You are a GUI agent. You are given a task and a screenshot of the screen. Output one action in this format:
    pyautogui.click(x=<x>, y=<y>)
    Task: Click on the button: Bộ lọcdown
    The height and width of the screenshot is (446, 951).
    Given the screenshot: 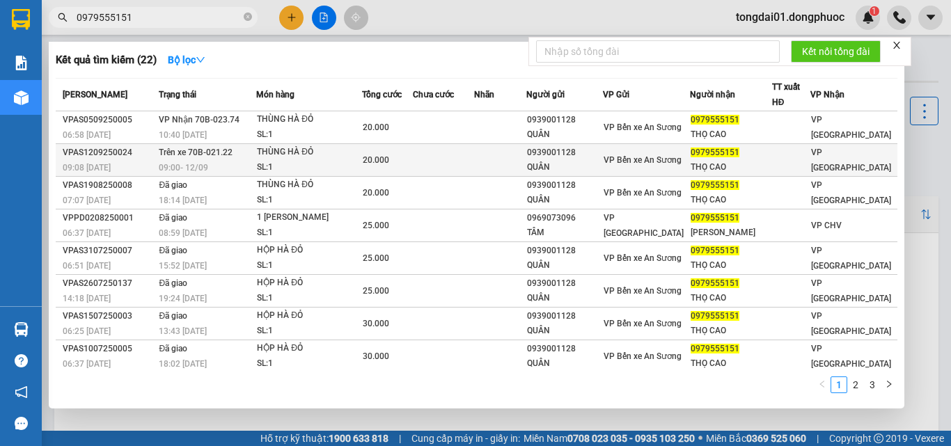 What is the action you would take?
    pyautogui.click(x=187, y=60)
    